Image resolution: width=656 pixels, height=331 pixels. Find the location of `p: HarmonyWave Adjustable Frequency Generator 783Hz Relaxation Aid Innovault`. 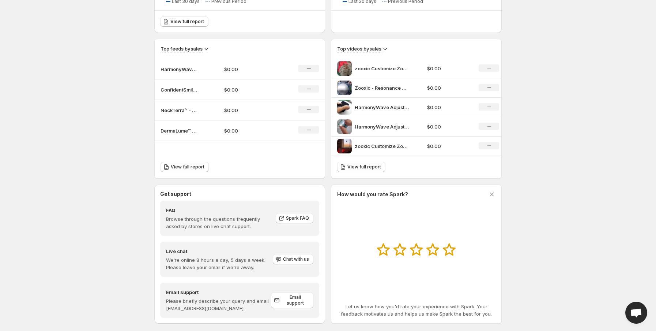

p: HarmonyWave Adjustable Frequency Generator 783Hz Relaxation Aid Innovault is located at coordinates (382, 127).